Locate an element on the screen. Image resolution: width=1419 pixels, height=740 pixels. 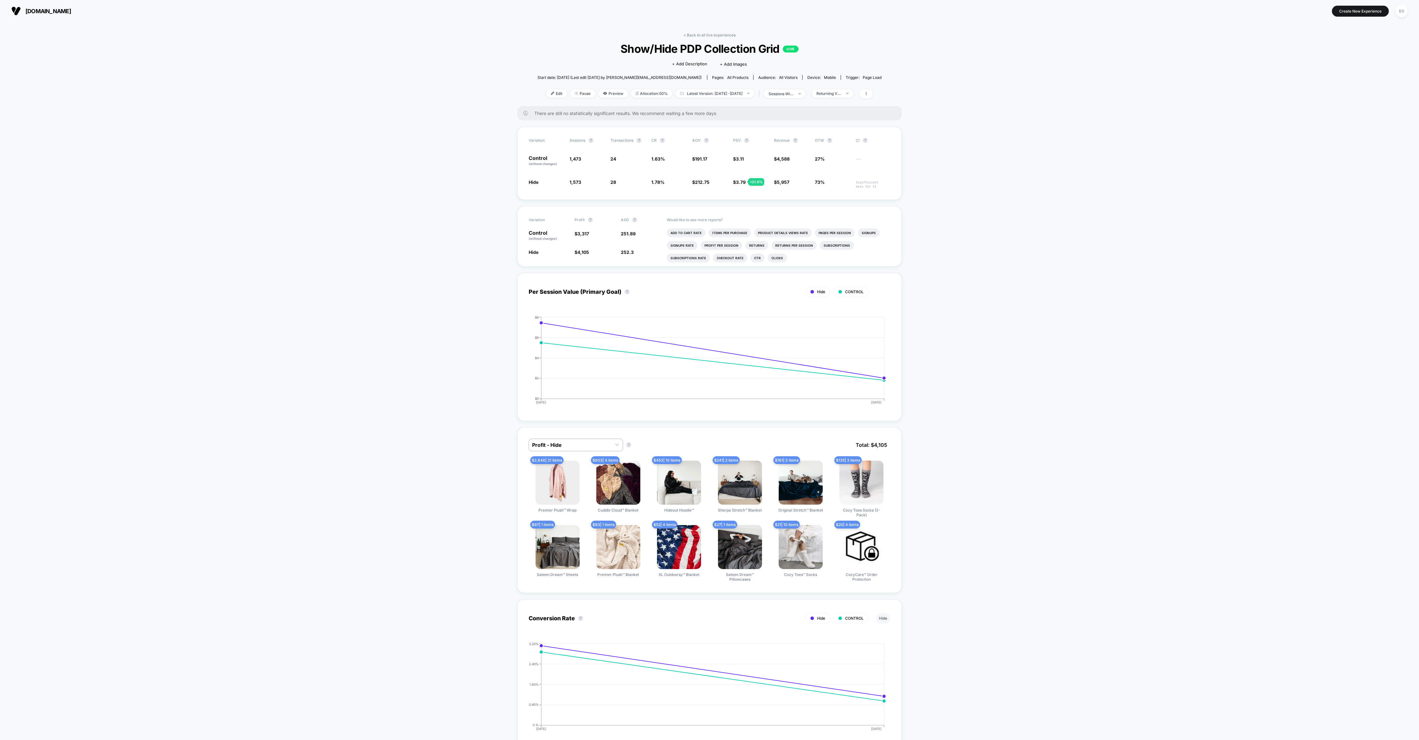
span: Revenue is located at coordinates (782, 140).